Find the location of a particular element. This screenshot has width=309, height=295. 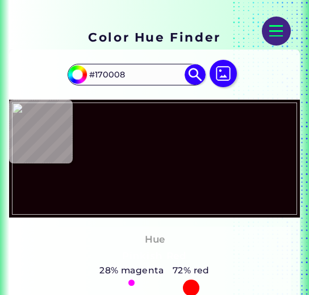

h5: 72% red is located at coordinates (191, 270).